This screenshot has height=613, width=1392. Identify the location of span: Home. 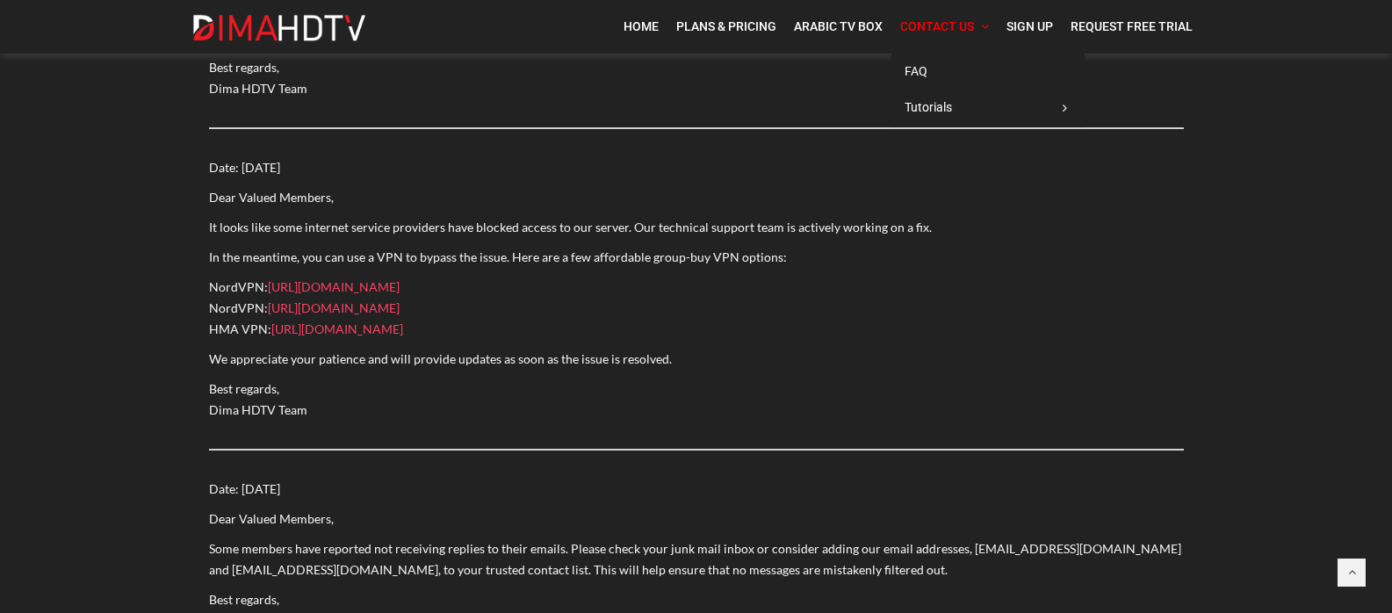
(641, 26).